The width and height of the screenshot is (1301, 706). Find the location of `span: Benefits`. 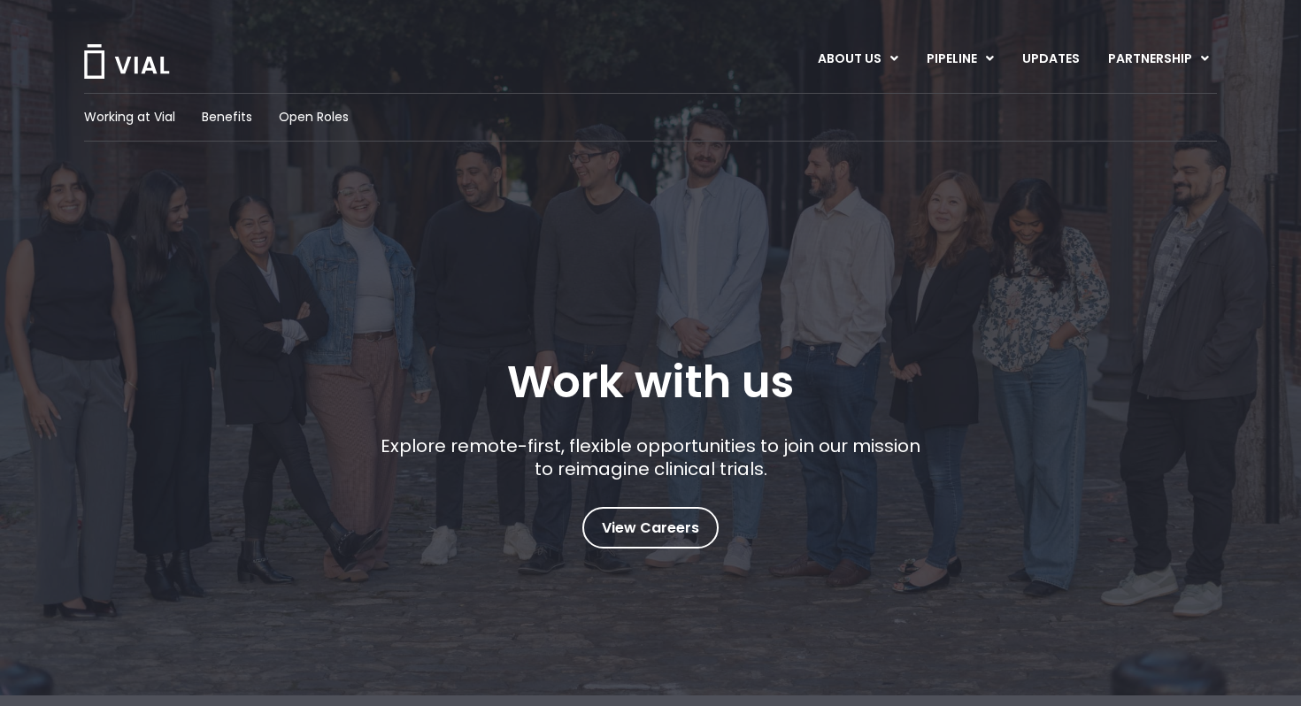

span: Benefits is located at coordinates (227, 117).